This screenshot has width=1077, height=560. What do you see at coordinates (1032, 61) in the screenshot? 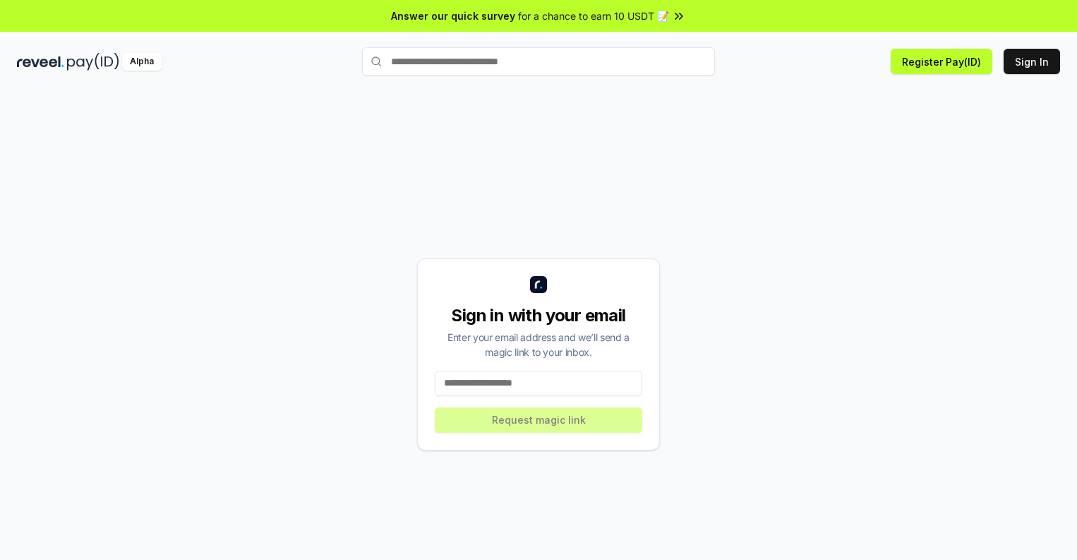
I see `button: Sign In` at bounding box center [1032, 61].